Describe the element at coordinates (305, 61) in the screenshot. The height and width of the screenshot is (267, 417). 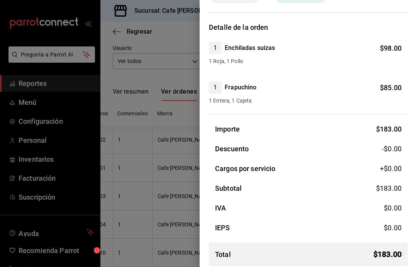
I see `span: 1 Roja, 1 Pollo` at that location.